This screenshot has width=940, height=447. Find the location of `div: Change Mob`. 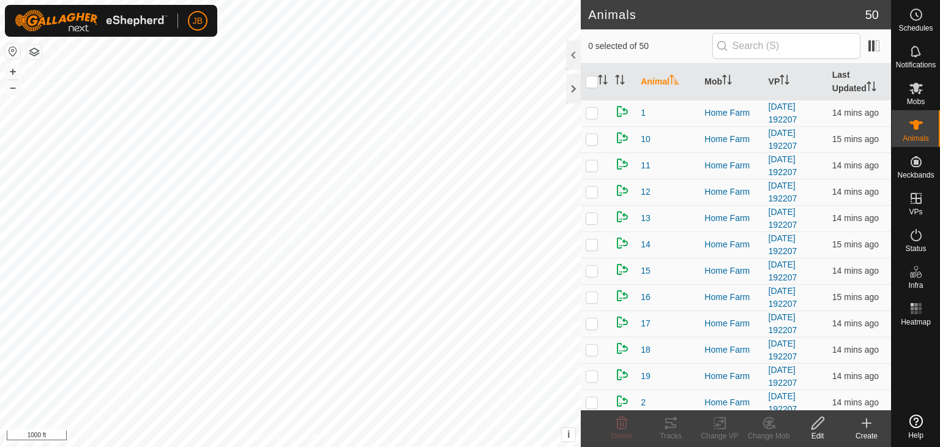

div: Change Mob is located at coordinates (768, 436).